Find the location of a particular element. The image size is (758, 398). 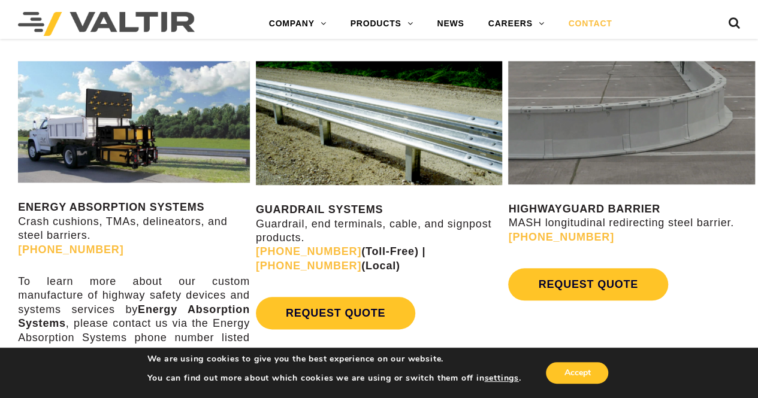

strong: HIGHWAYGUARD BARRIER is located at coordinates (583, 209).